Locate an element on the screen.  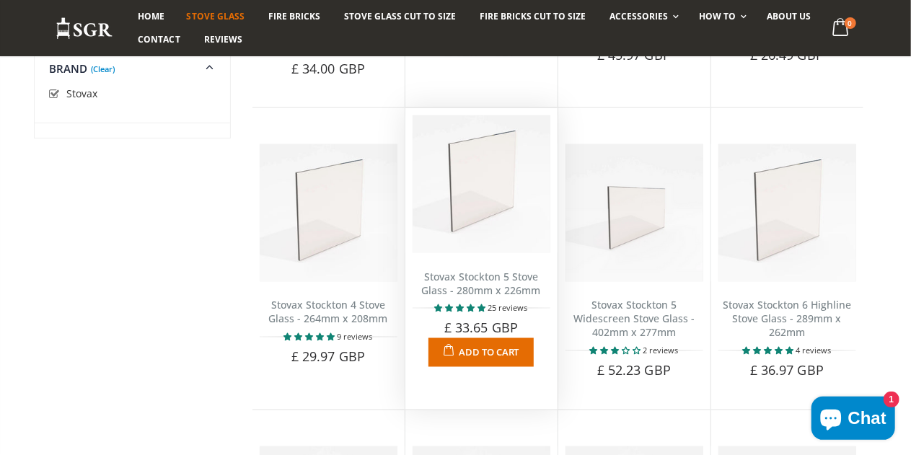
span: £ 52.23 GBP is located at coordinates (634, 371).